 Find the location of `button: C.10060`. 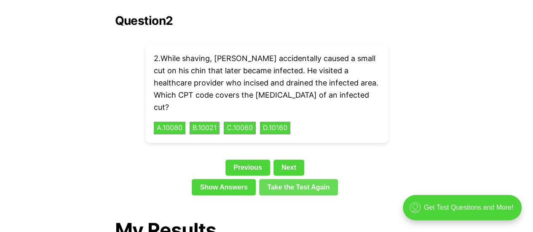

button: C.10060 is located at coordinates (240, 128).